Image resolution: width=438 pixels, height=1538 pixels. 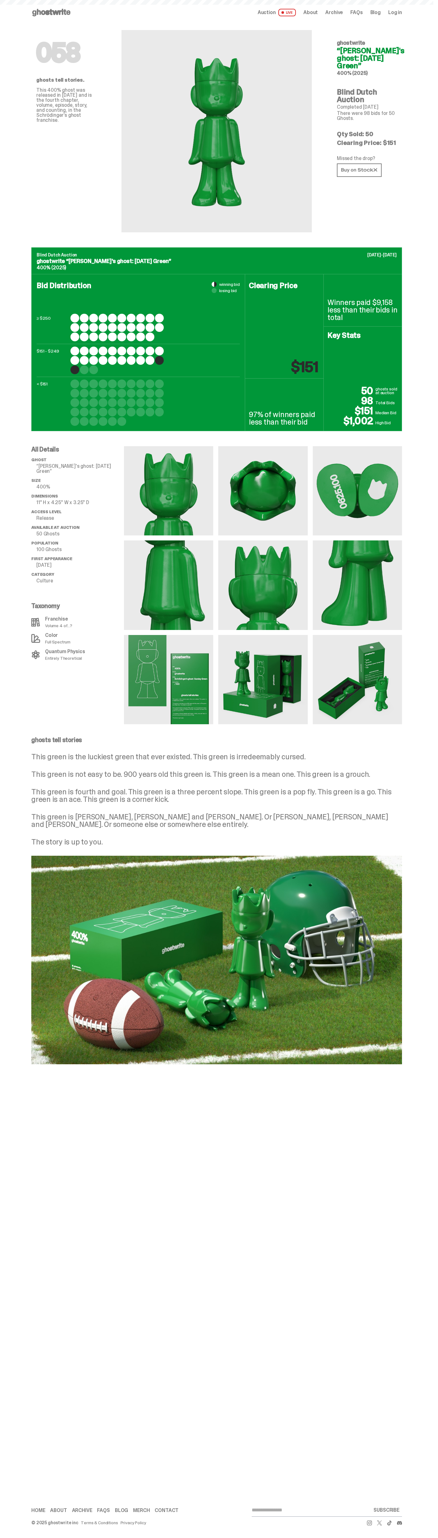 I want to click on span: ghost, so click(x=39, y=460).